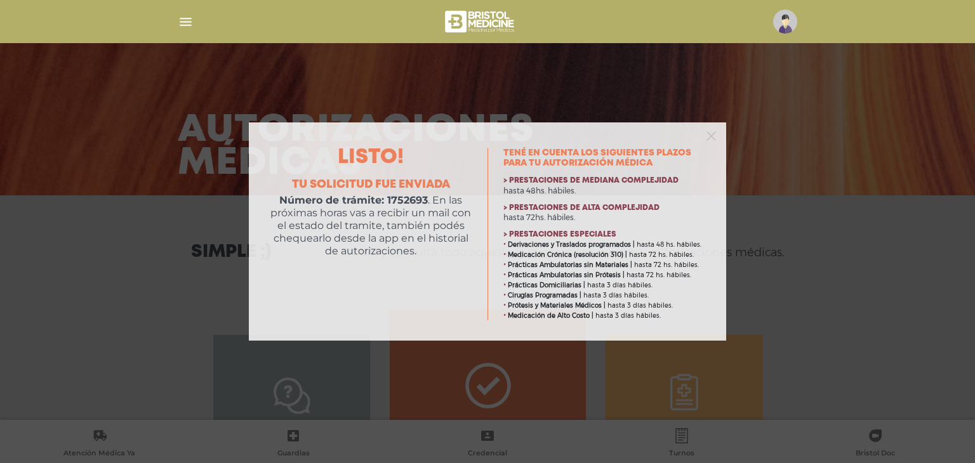 This screenshot has width=975, height=463. Describe the element at coordinates (557, 305) in the screenshot. I see `b: Prótesis y Materiales Médicos |` at that location.